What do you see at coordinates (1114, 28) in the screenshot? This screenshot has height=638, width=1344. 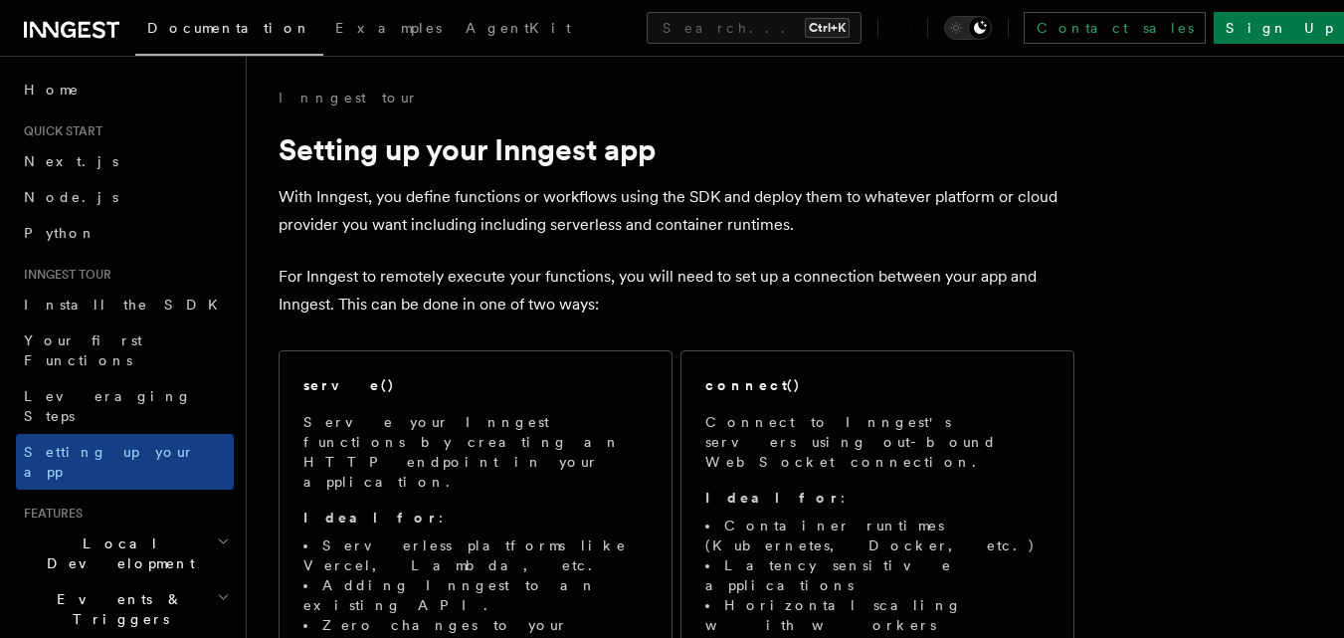 I see `a: Contact sales` at bounding box center [1114, 28].